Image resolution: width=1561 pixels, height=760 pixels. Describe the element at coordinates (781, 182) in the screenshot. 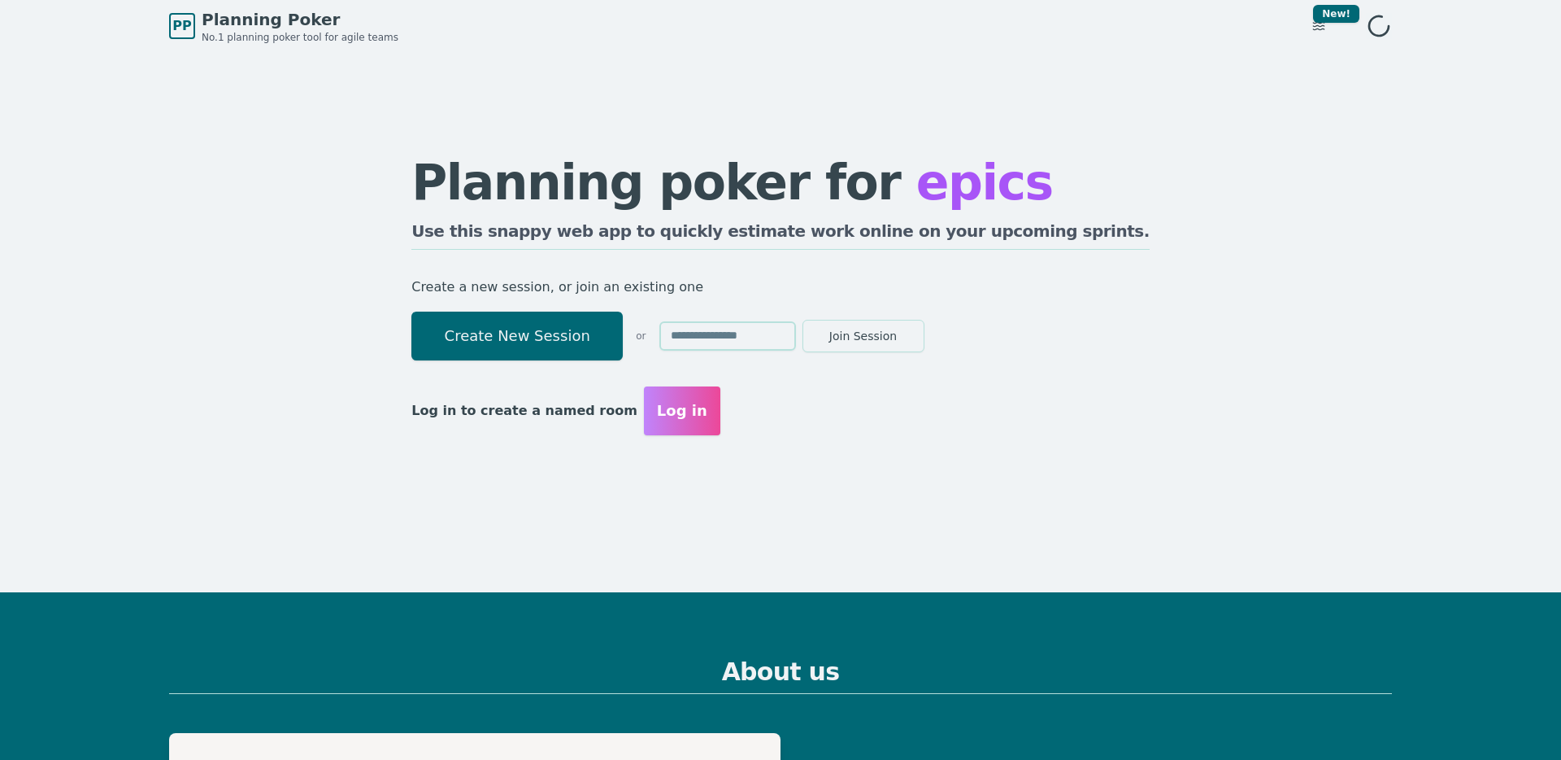

I see `h1: Planning poker for` at that location.